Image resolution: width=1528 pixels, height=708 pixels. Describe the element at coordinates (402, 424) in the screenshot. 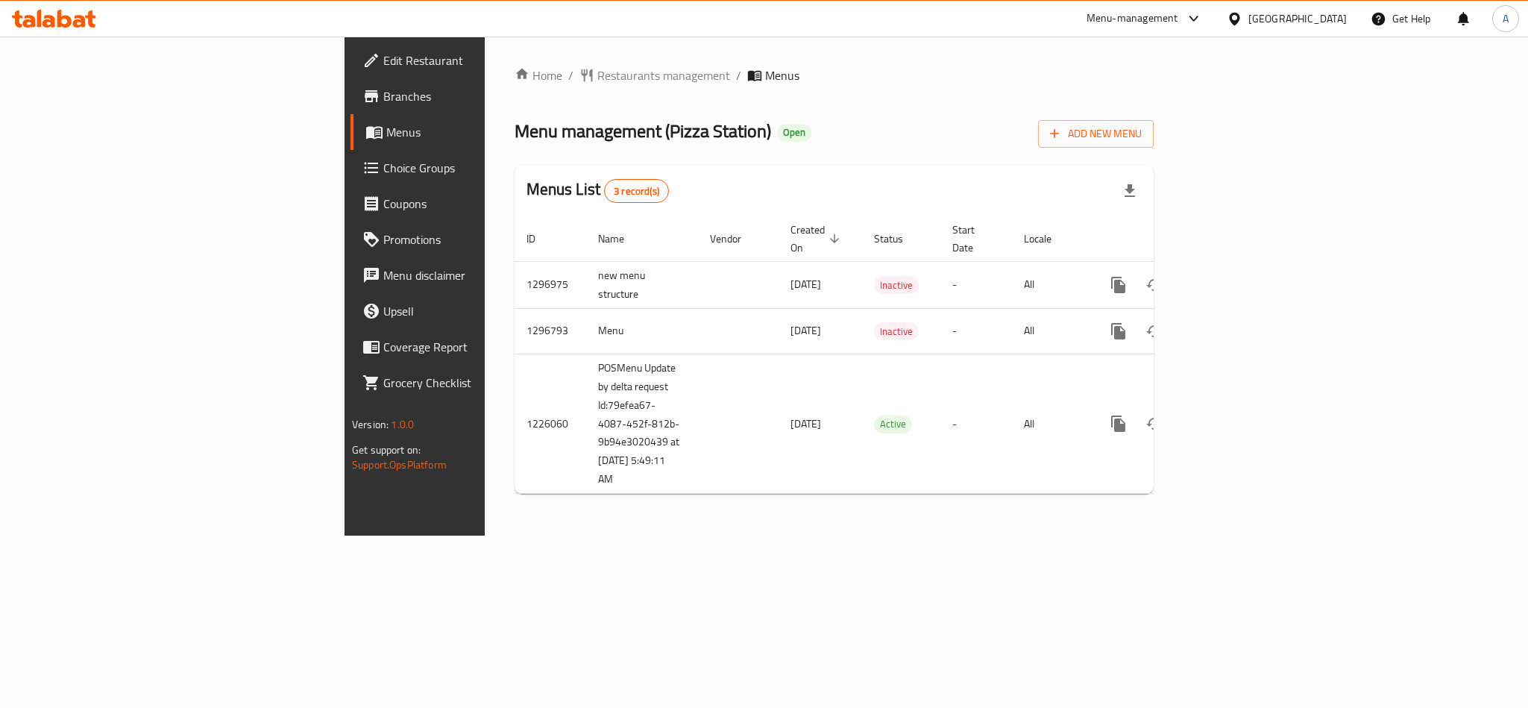

I see `span: 1.0.0` at that location.